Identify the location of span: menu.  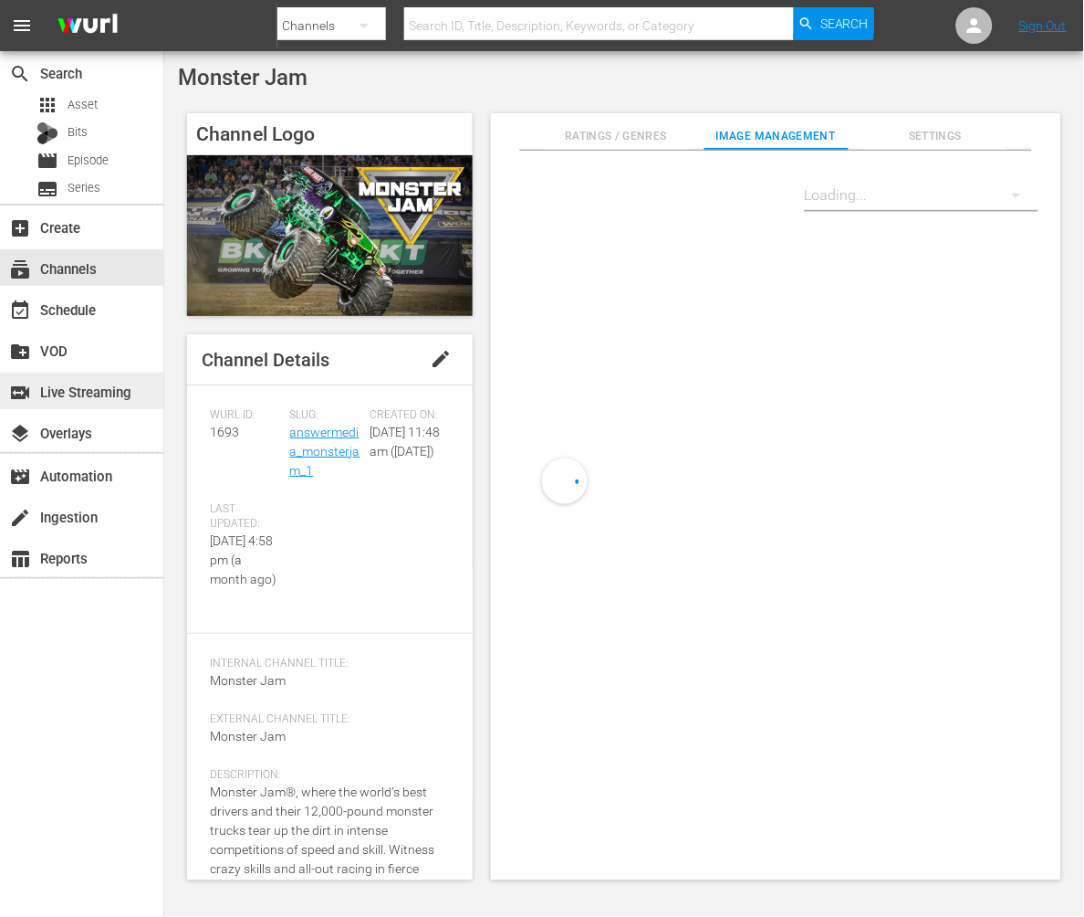
(22, 26).